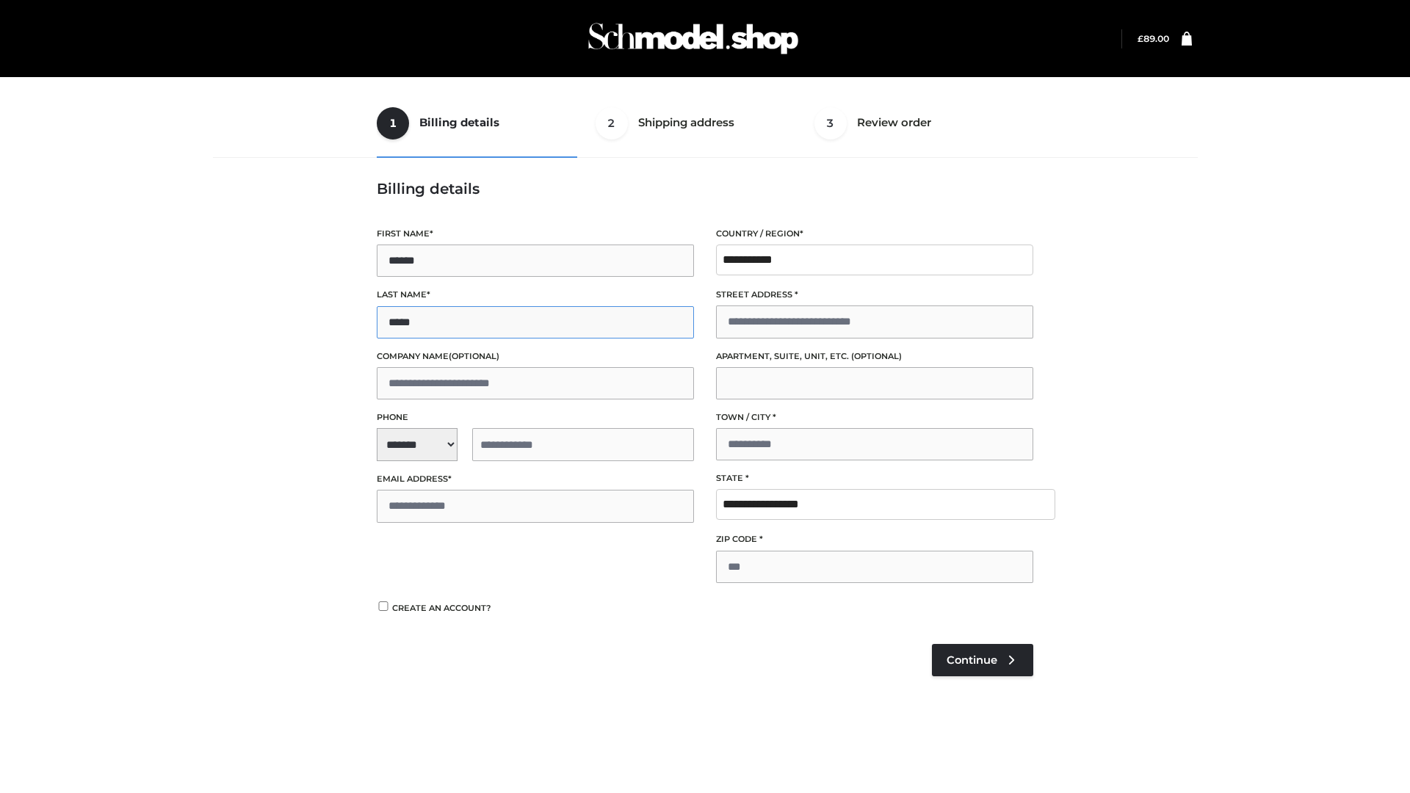  Describe the element at coordinates (535, 356) in the screenshot. I see `label: Company name` at that location.